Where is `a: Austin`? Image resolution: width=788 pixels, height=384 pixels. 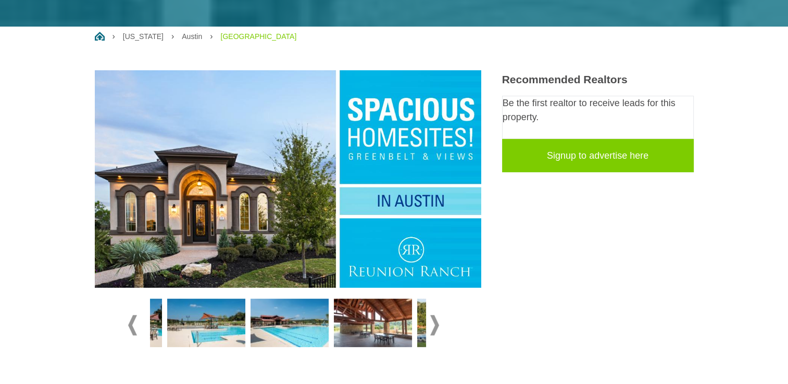 a: Austin is located at coordinates (192, 36).